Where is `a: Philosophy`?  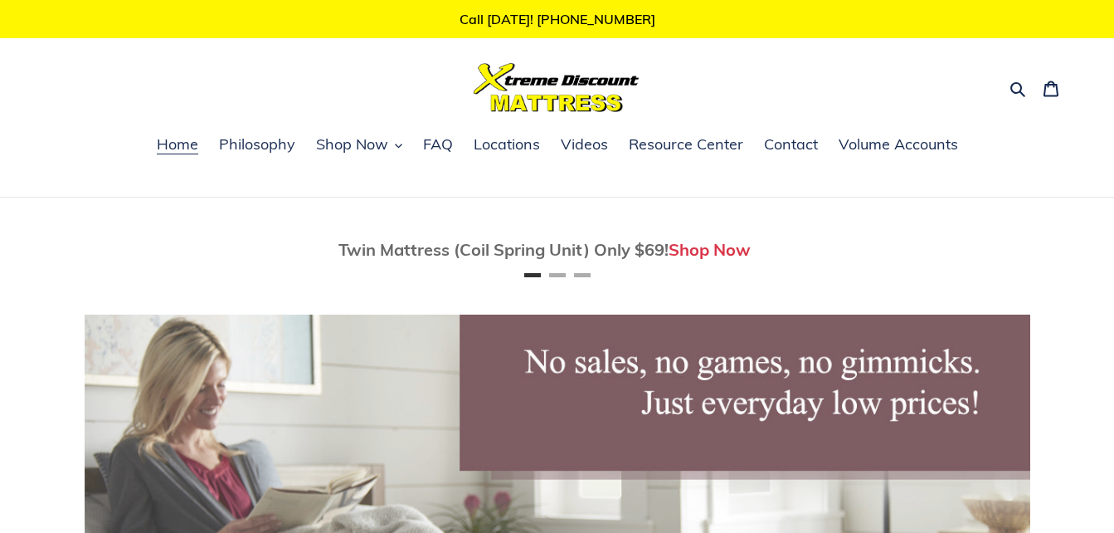
a: Philosophy is located at coordinates (257, 145).